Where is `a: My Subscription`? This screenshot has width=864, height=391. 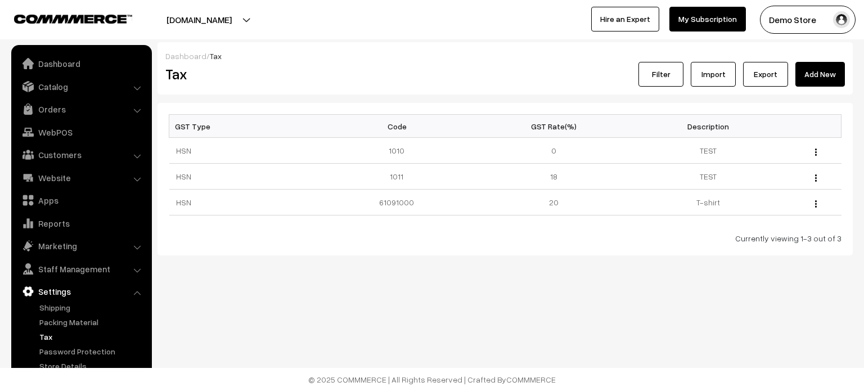
a: My Subscription is located at coordinates (708, 19).